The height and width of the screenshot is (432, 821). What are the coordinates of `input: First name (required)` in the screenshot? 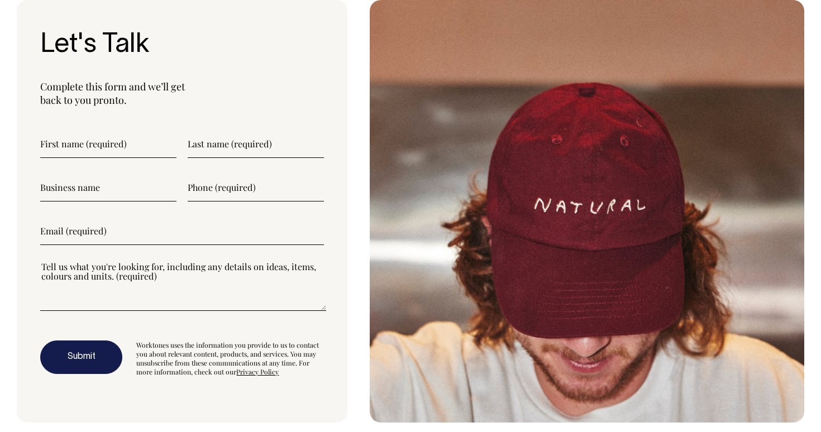 It's located at (108, 144).